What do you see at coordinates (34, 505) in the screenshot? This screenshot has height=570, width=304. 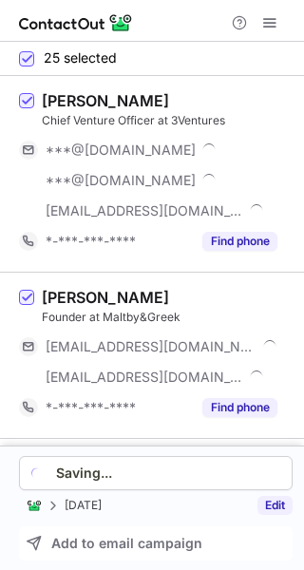 I see `img: ContactOut` at bounding box center [34, 505].